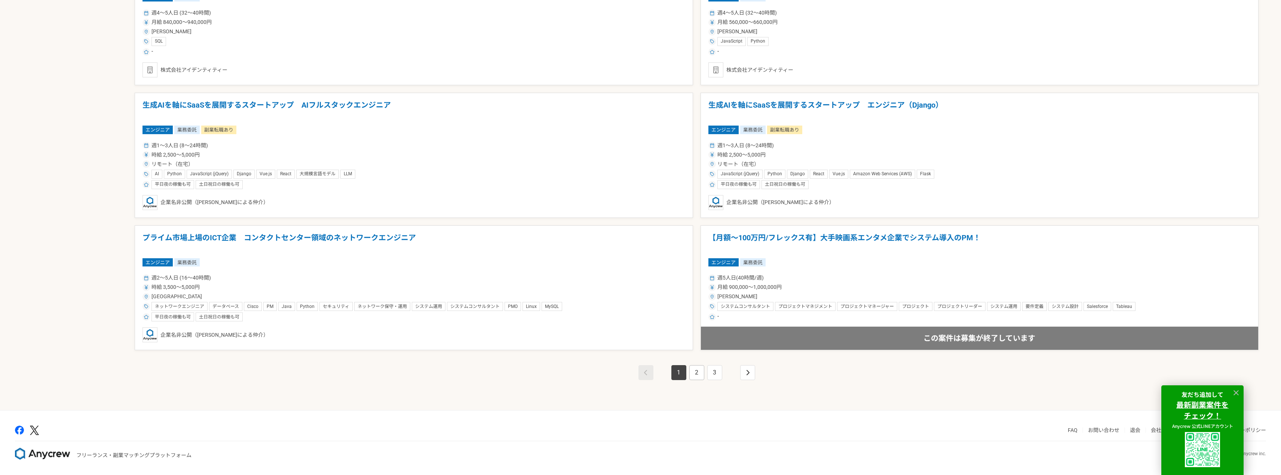 This screenshot has height=475, width=1281. Describe the element at coordinates (749, 287) in the screenshot. I see `span: 月給 900,000〜1,000,000円` at that location.